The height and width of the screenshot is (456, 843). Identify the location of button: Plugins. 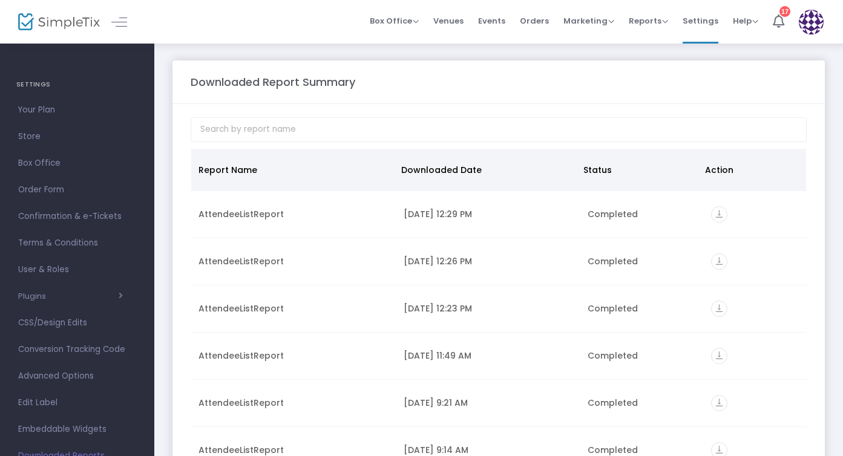
(70, 296).